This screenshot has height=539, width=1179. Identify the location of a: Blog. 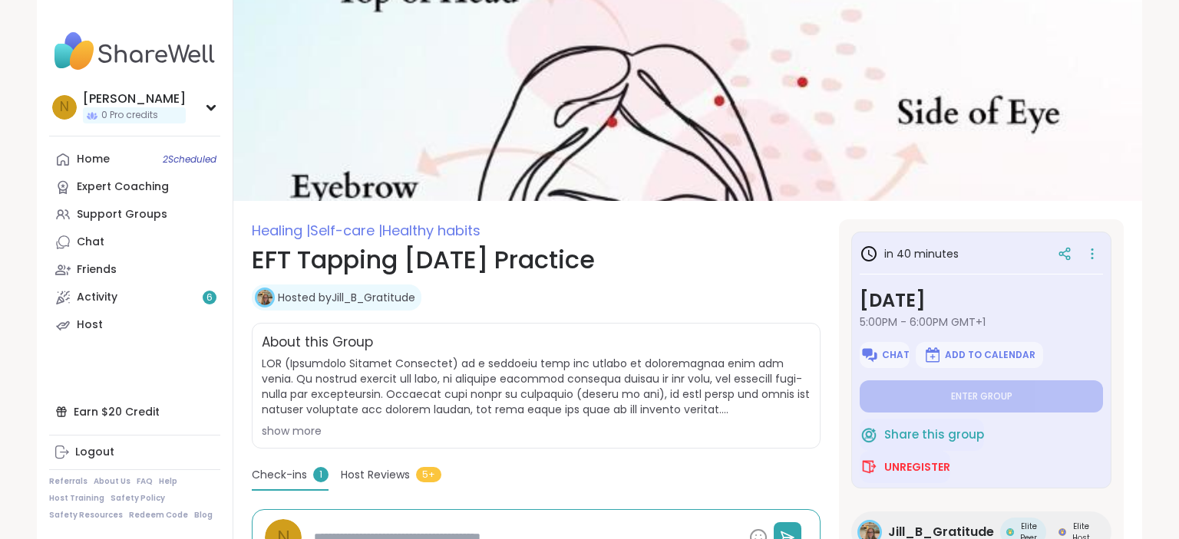
(203, 516).